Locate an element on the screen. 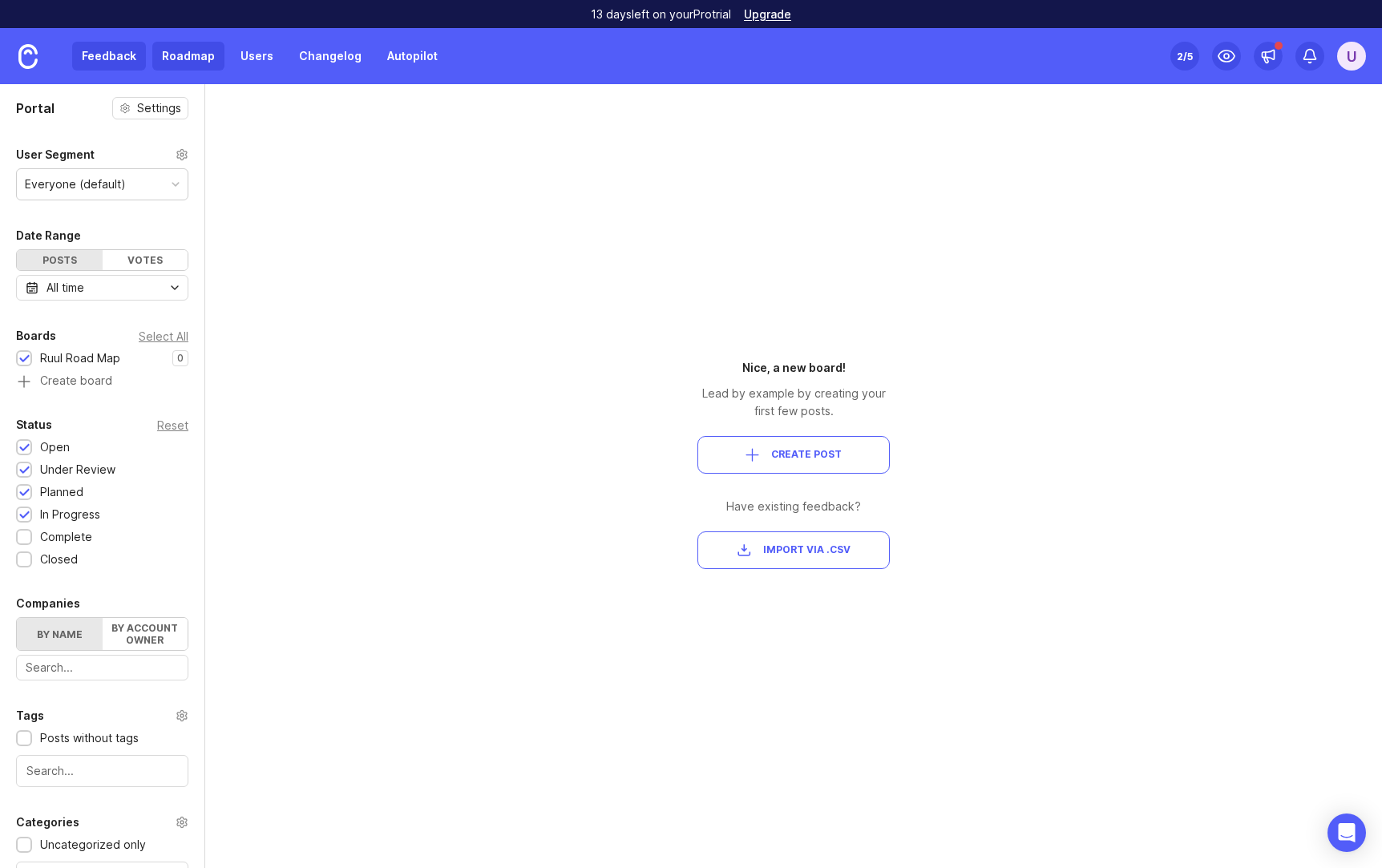 The width and height of the screenshot is (1382, 868). div: Closed is located at coordinates (59, 559).